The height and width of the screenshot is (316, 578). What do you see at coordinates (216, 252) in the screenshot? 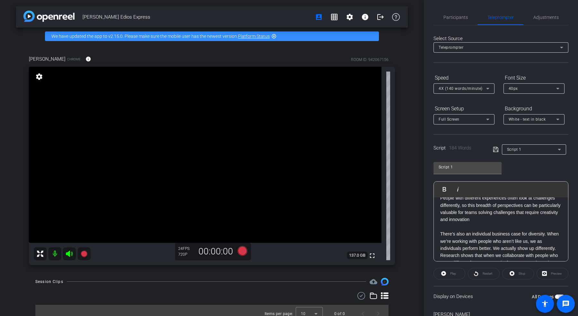
I see `div: 00:00:00` at bounding box center [216, 252].